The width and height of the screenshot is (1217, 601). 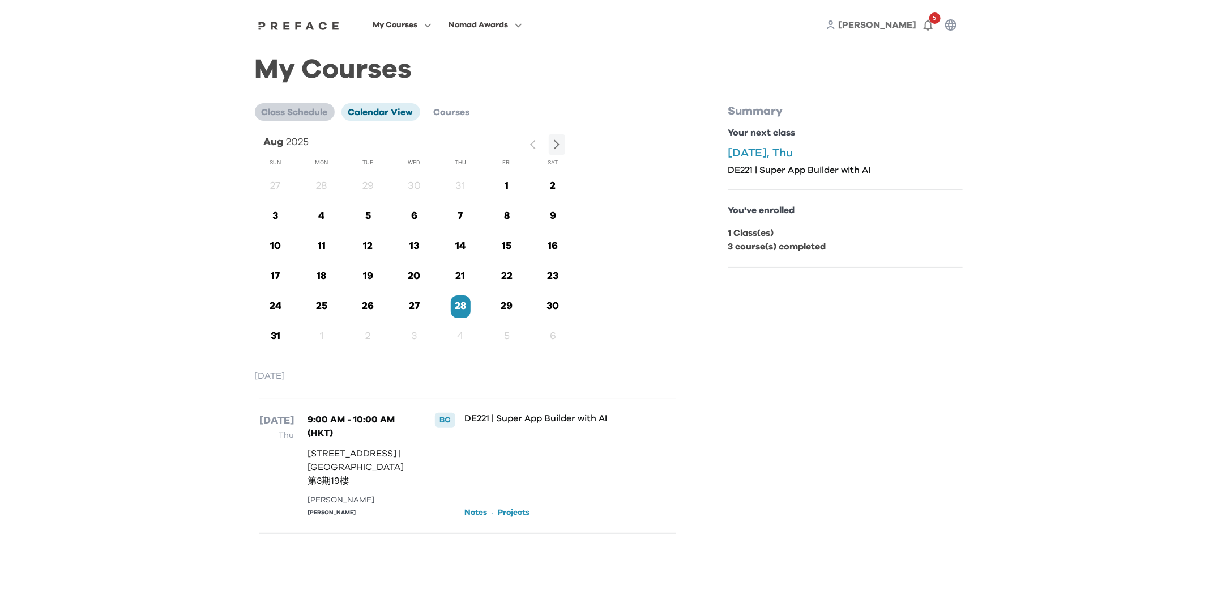 I want to click on p: You've enrolled, so click(x=846, y=210).